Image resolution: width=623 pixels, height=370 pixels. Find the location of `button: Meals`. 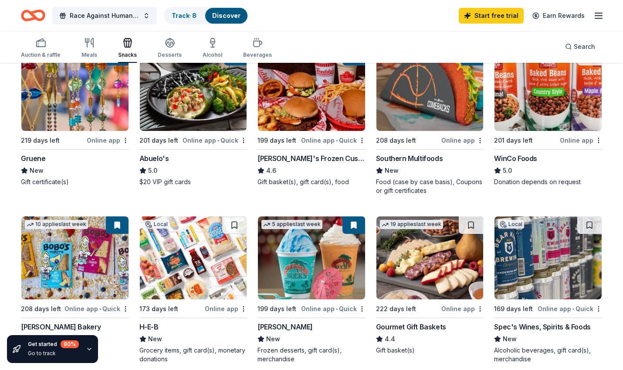

button: Meals is located at coordinates (89, 48).